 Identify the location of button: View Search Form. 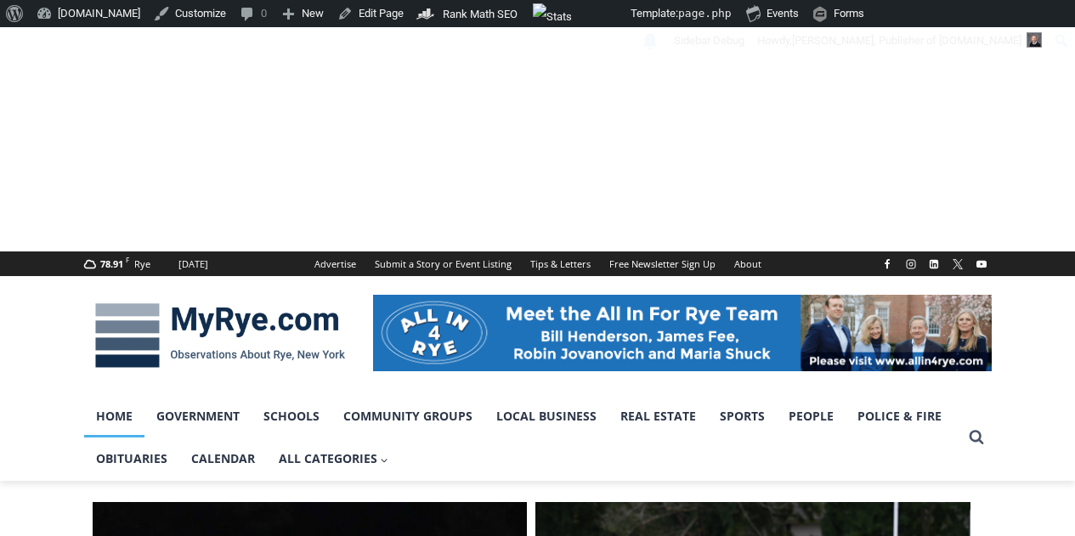
(977, 438).